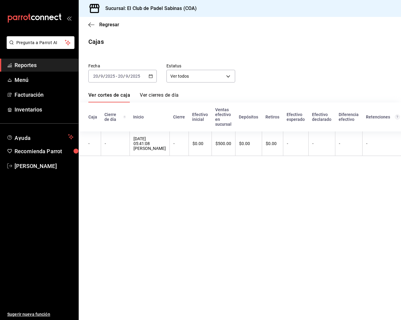 This screenshot has width=401, height=320. What do you see at coordinates (382, 117) in the screenshot?
I see `div: Retenciones` at bounding box center [382, 117].